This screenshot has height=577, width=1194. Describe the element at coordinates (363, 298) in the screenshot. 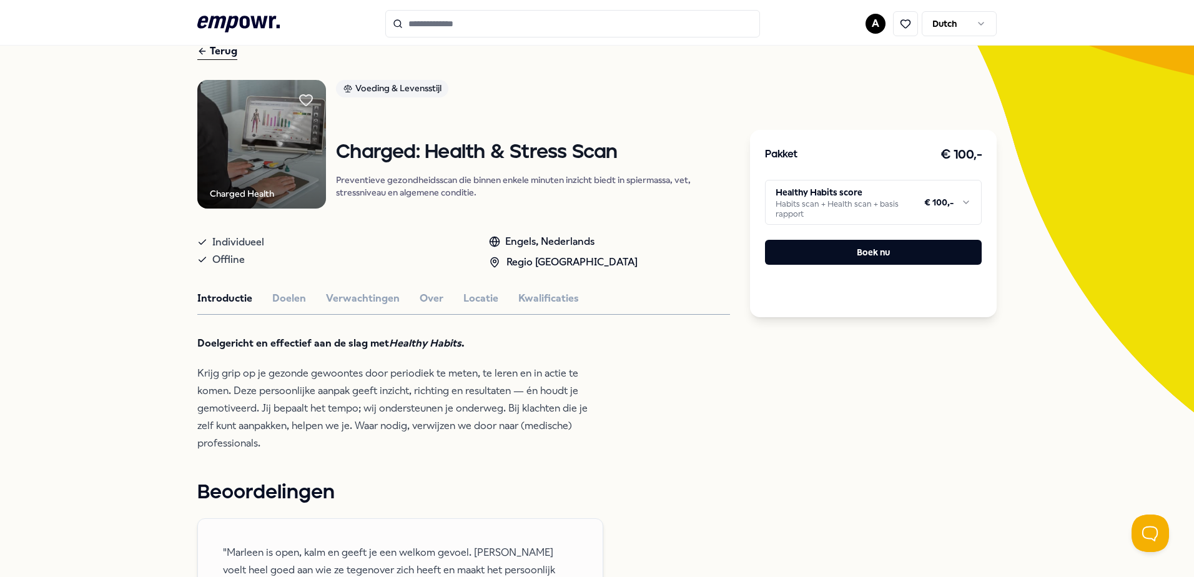

I see `button: Verwachtingen` at that location.